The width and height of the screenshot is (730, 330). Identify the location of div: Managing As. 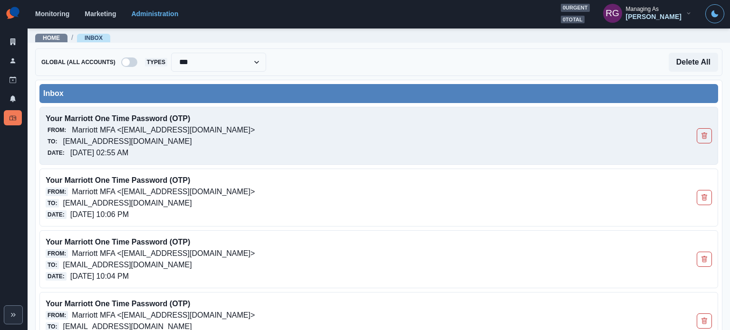
(642, 9).